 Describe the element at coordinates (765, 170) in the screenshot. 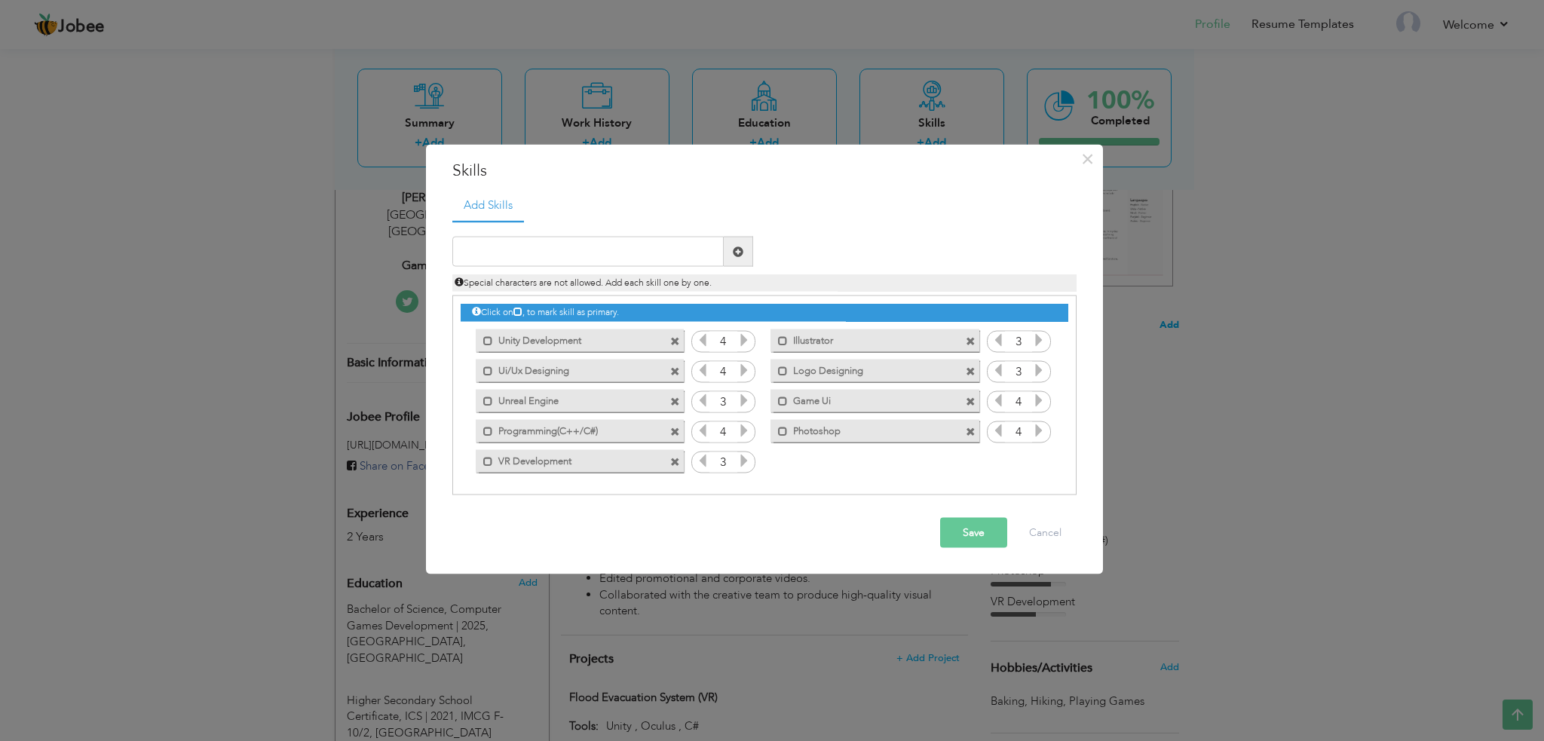

I see `h3: Skills` at that location.